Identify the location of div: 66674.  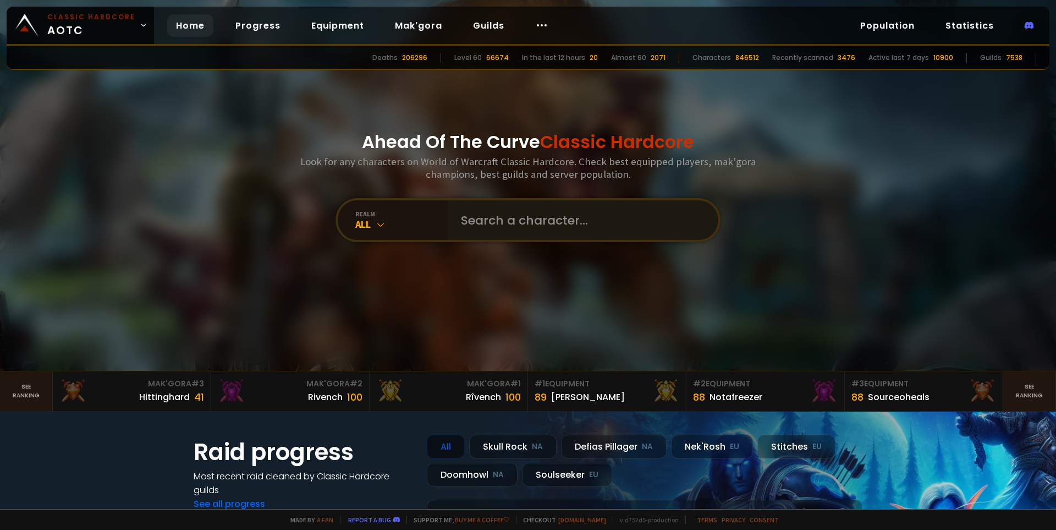
(497, 58).